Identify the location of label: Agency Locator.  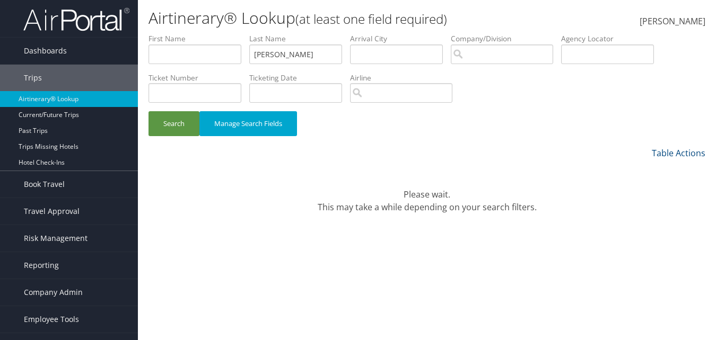
(611, 39).